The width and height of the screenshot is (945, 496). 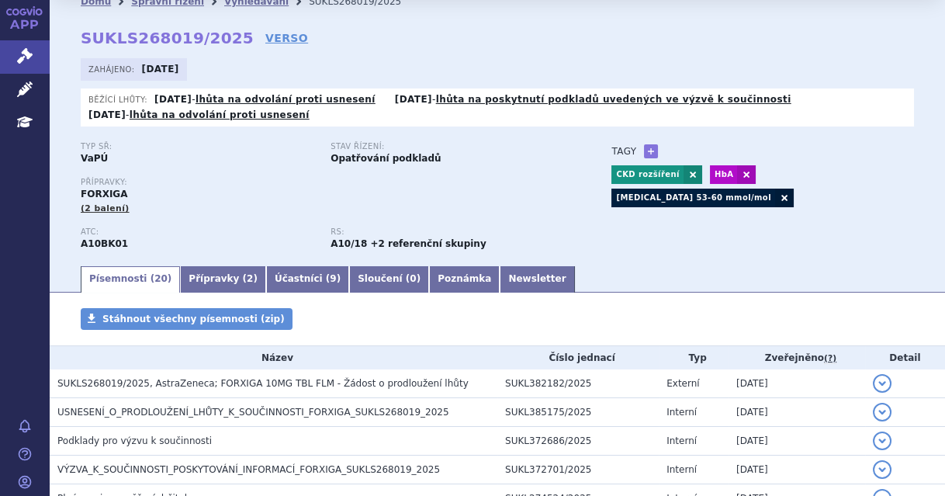 I want to click on p: ATC:, so click(x=198, y=232).